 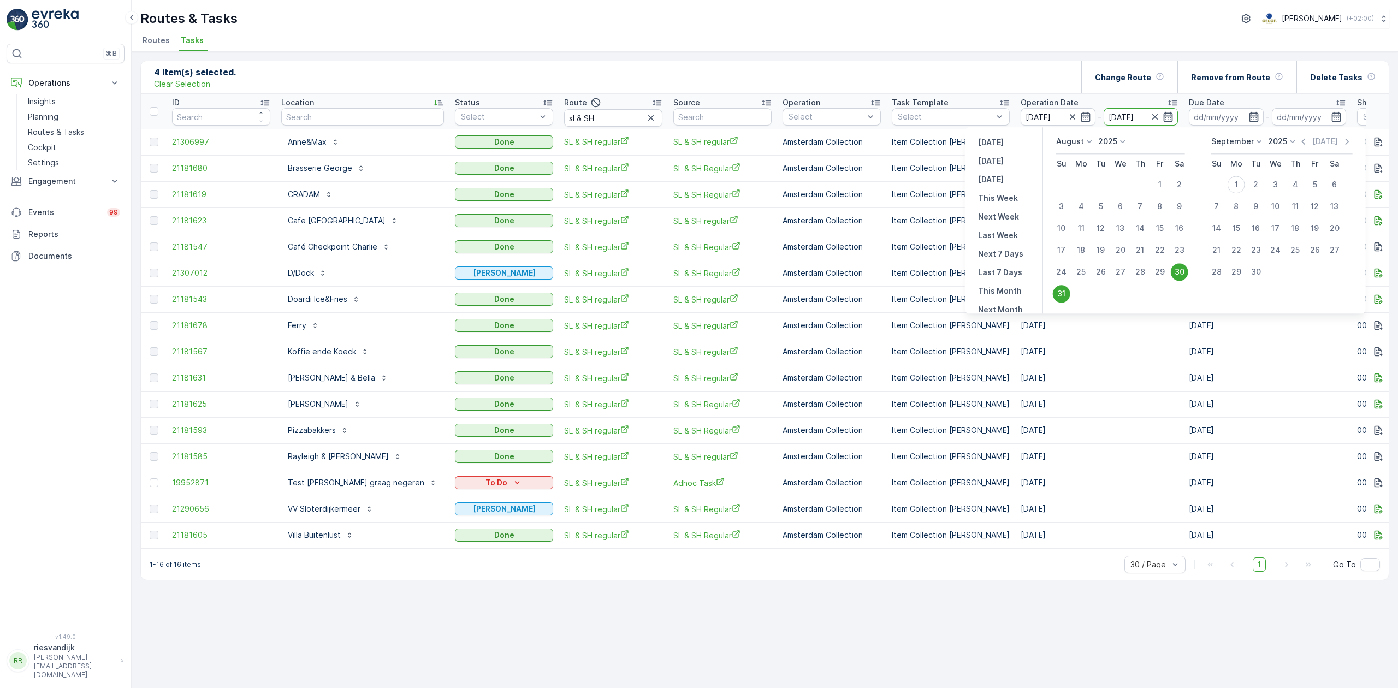 What do you see at coordinates (1081, 206) in the screenshot?
I see `div: 4` at bounding box center [1081, 206].